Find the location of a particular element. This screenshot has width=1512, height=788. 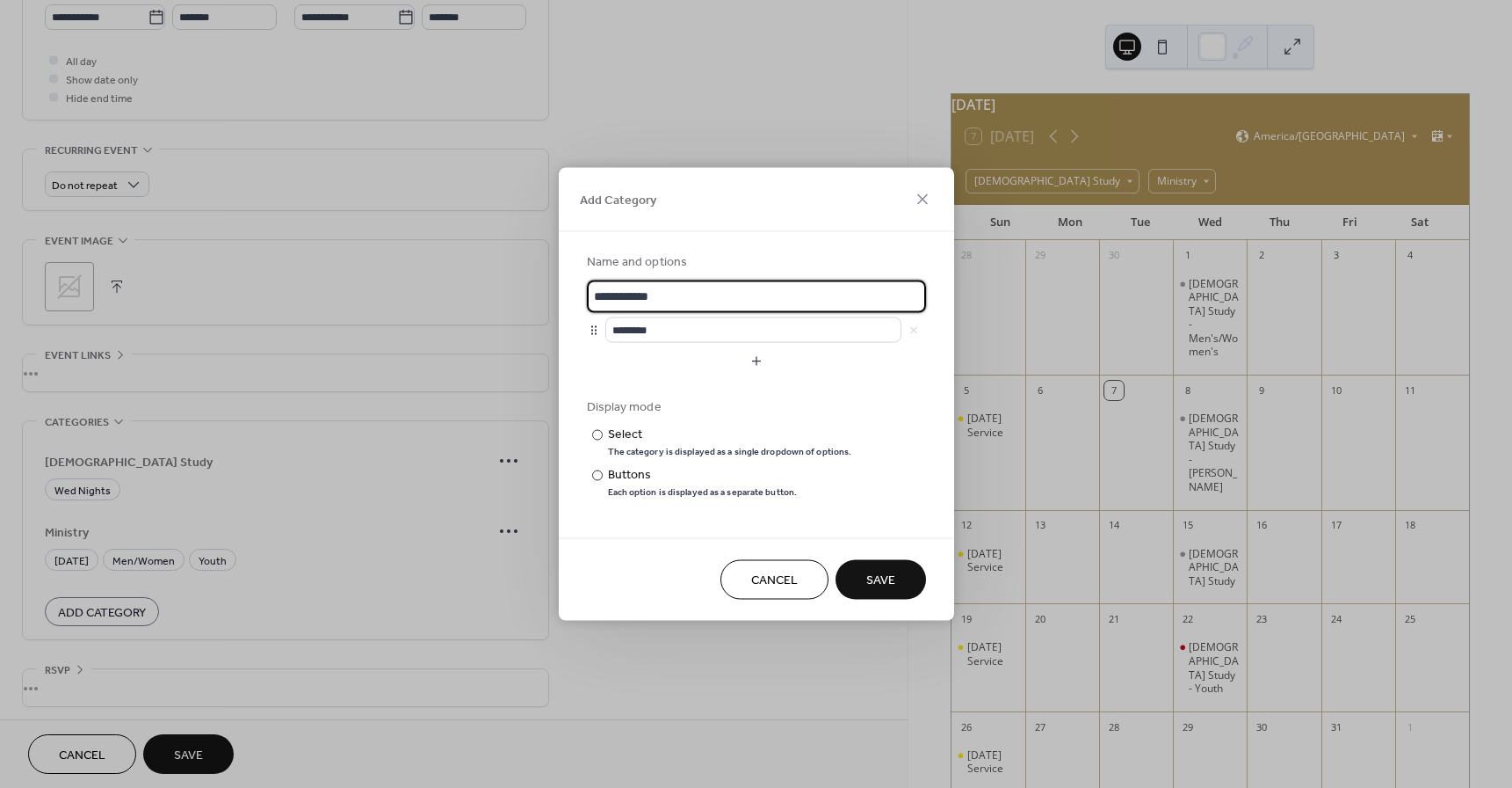

div: Name and options is located at coordinates (755, 262).